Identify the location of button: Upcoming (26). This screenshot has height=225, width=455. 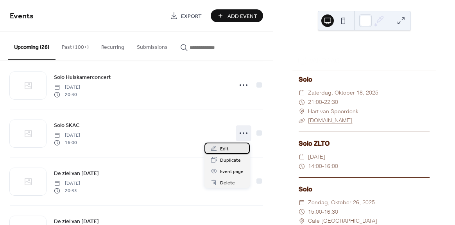
(32, 46).